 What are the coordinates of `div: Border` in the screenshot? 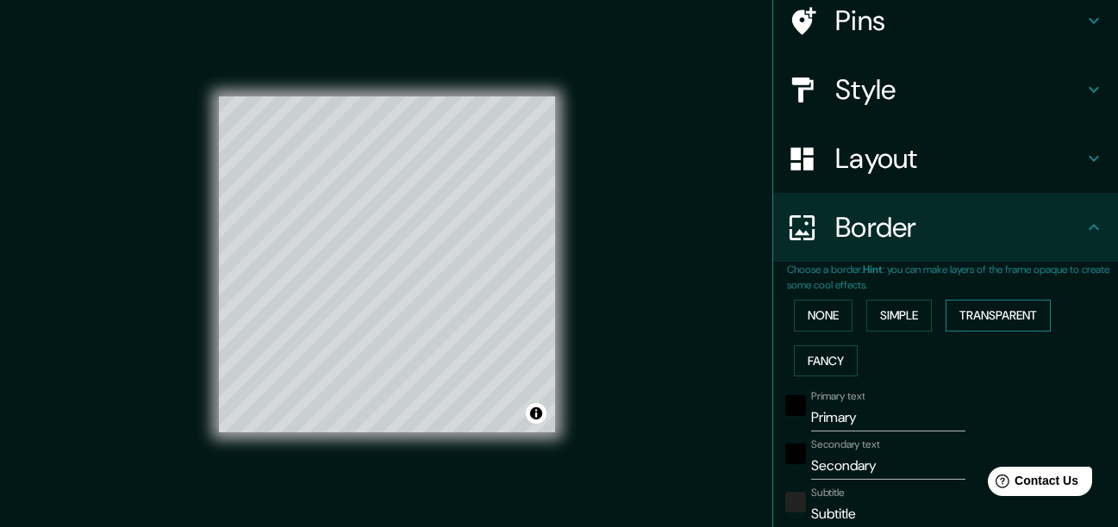 It's located at (945, 227).